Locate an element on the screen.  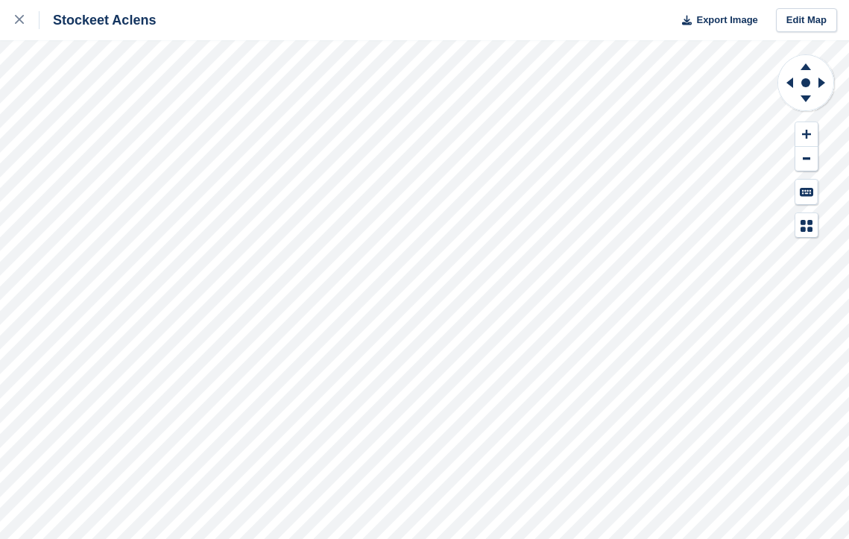
button: Zoom Out is located at coordinates (807, 159).